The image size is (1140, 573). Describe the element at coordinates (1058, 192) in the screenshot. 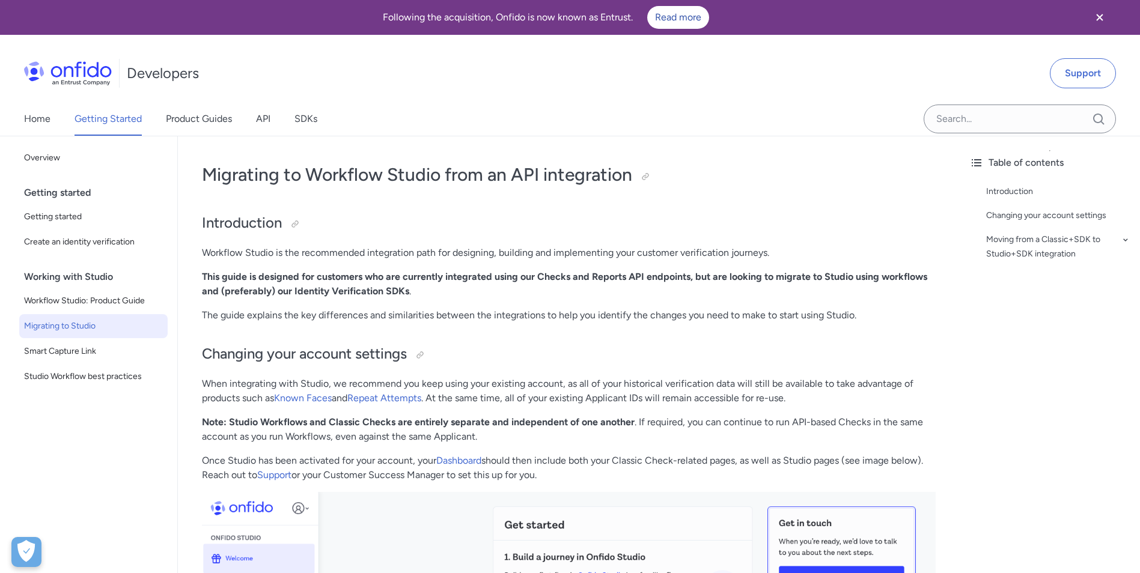

I see `div: Introduction` at that location.